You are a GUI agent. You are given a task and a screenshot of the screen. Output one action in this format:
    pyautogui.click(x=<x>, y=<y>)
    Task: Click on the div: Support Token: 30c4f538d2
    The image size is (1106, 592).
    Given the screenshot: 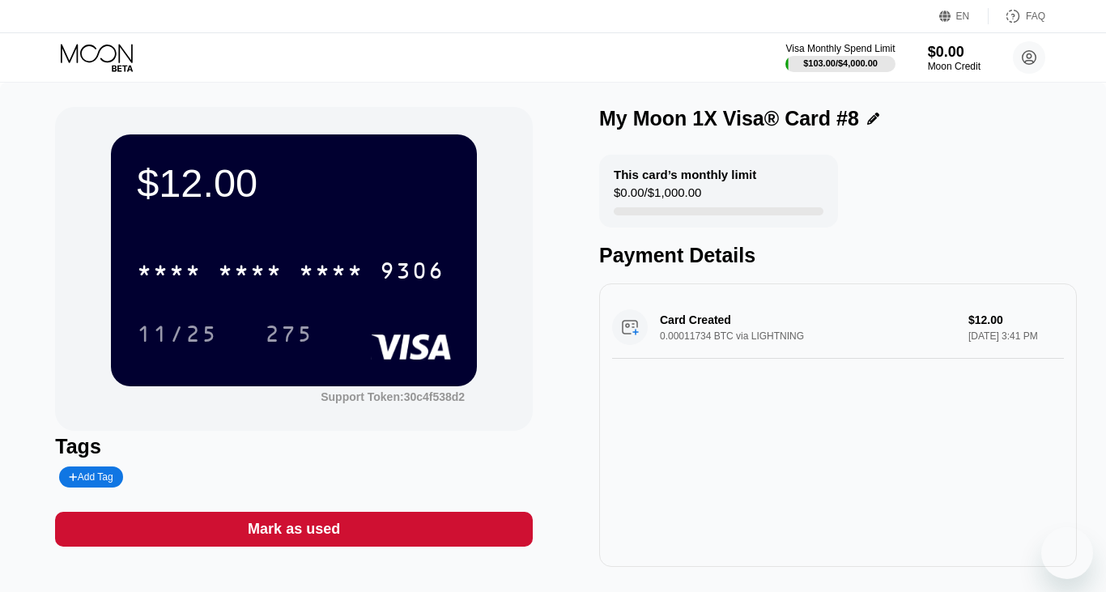 What is the action you would take?
    pyautogui.click(x=393, y=397)
    